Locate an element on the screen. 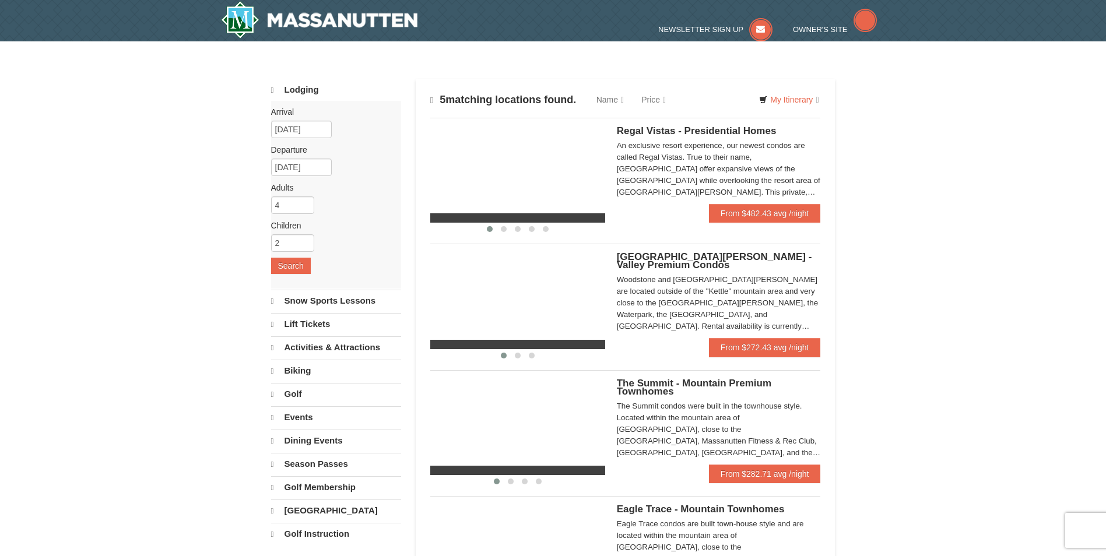 Image resolution: width=1106 pixels, height=556 pixels. a: My Itinerary is located at coordinates (789, 100).